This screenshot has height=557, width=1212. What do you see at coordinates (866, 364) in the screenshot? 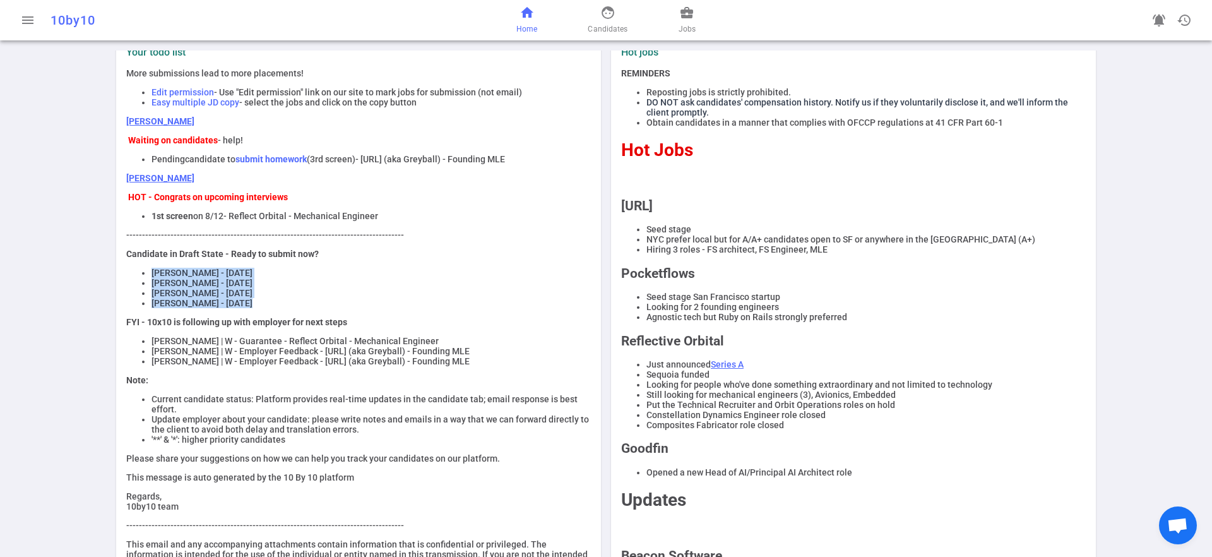
I see `li: Just announced` at bounding box center [866, 364].